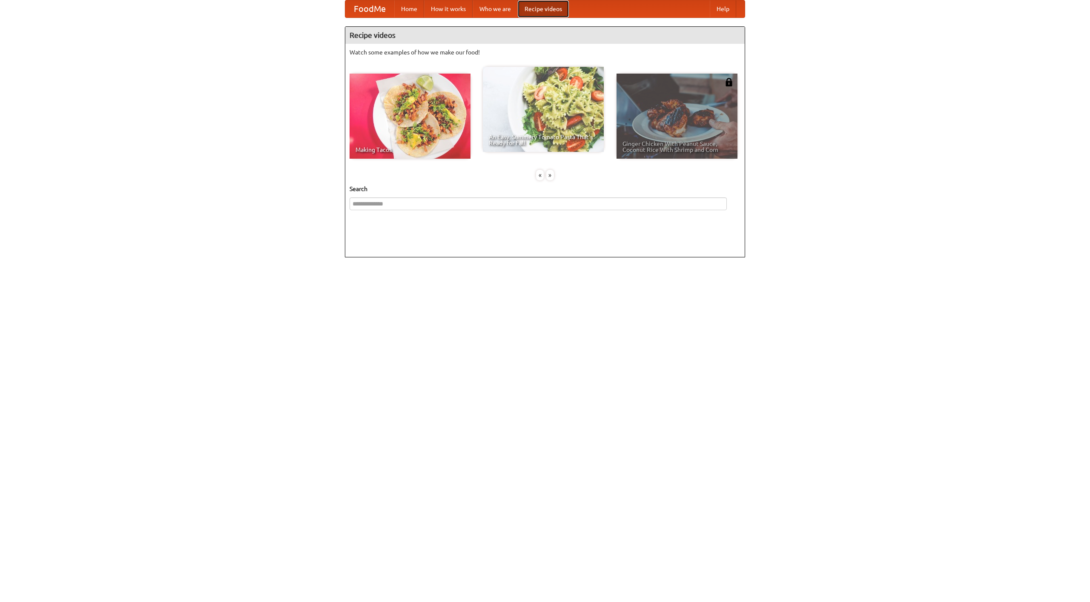 This screenshot has height=602, width=1090. What do you see at coordinates (448, 9) in the screenshot?
I see `a: How it works` at bounding box center [448, 9].